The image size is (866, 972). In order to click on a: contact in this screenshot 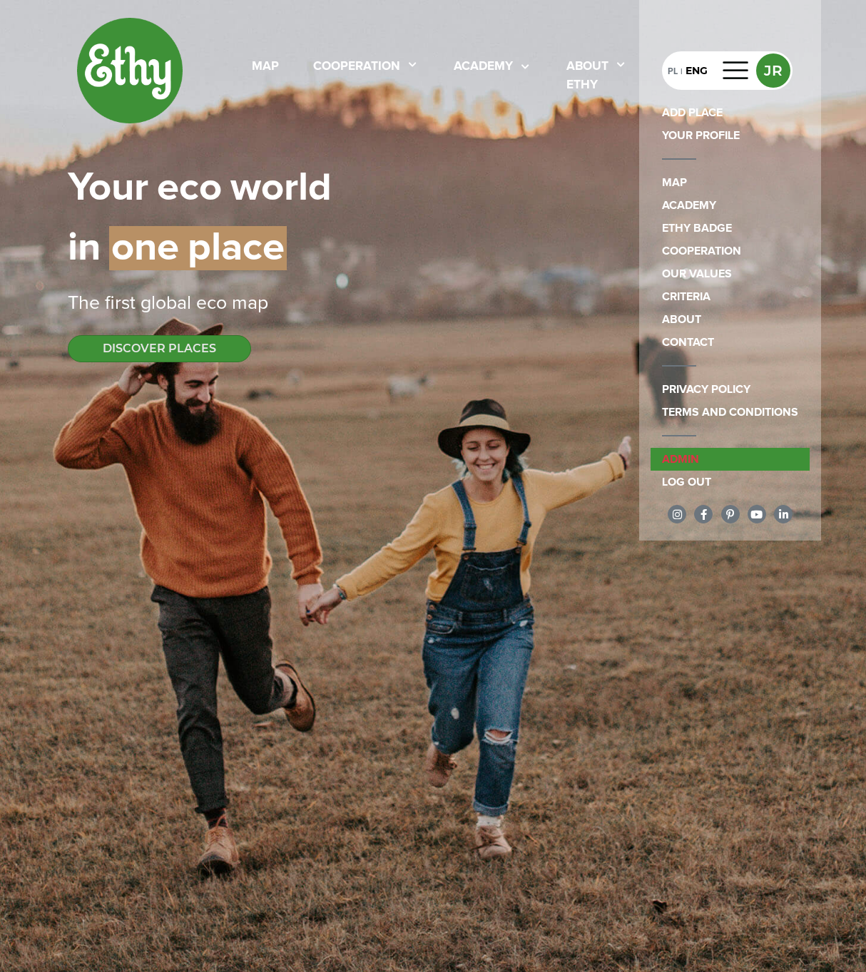, I will do `click(730, 342)`.